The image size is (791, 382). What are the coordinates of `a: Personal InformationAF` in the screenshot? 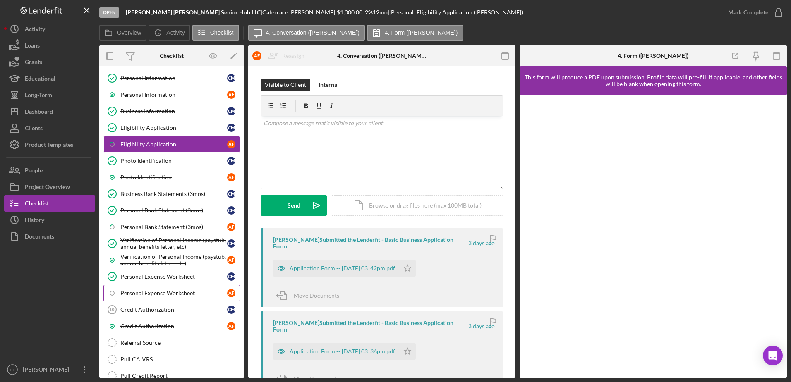 It's located at (172, 95).